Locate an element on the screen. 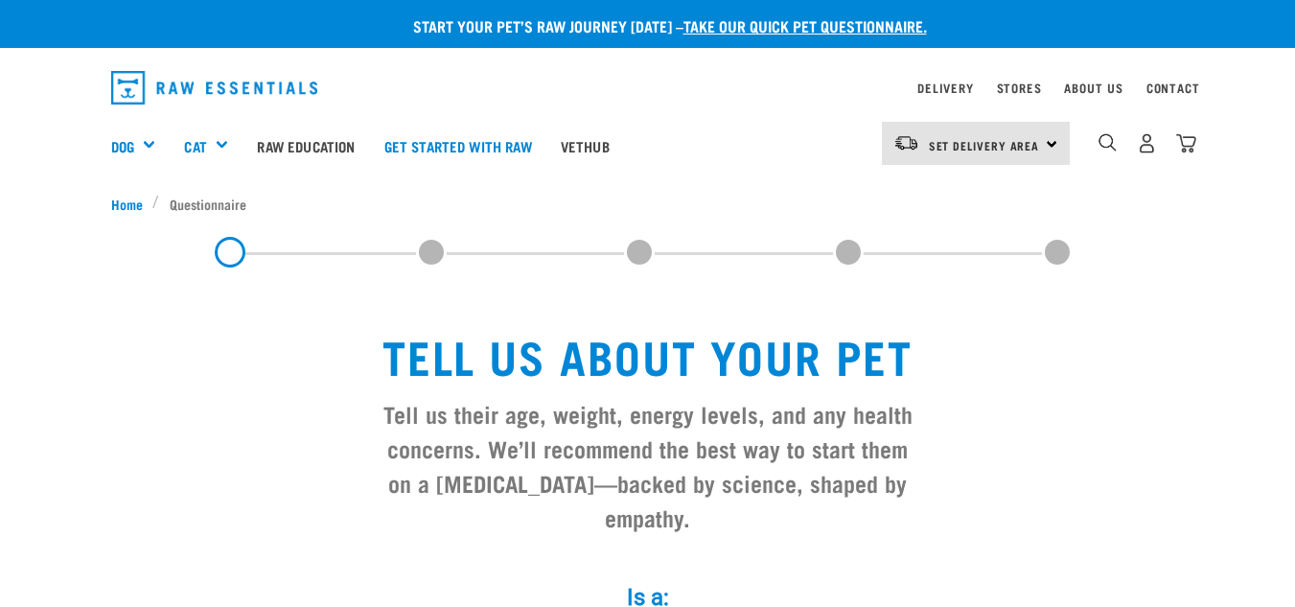  a: Raw Education is located at coordinates (306, 146).